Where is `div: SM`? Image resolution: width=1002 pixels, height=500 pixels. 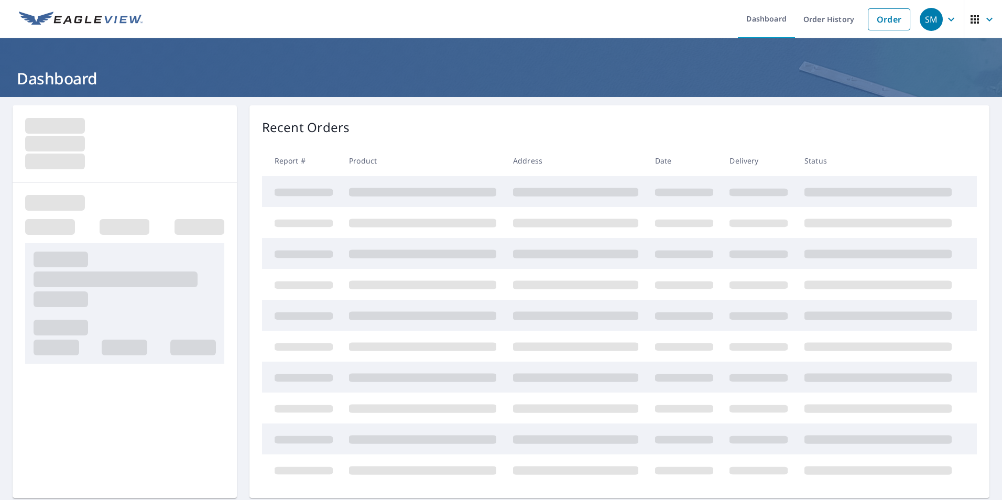 div: SM is located at coordinates (932, 19).